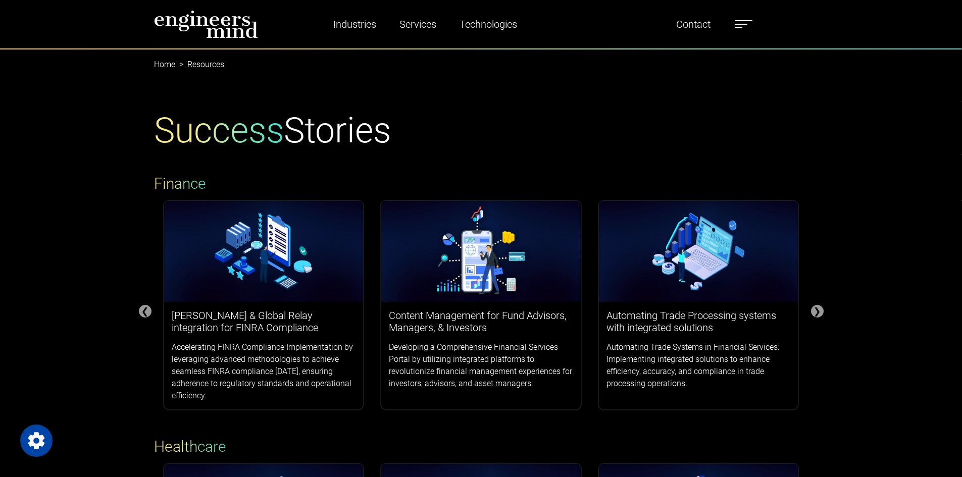  I want to click on img: logo, so click(206, 24).